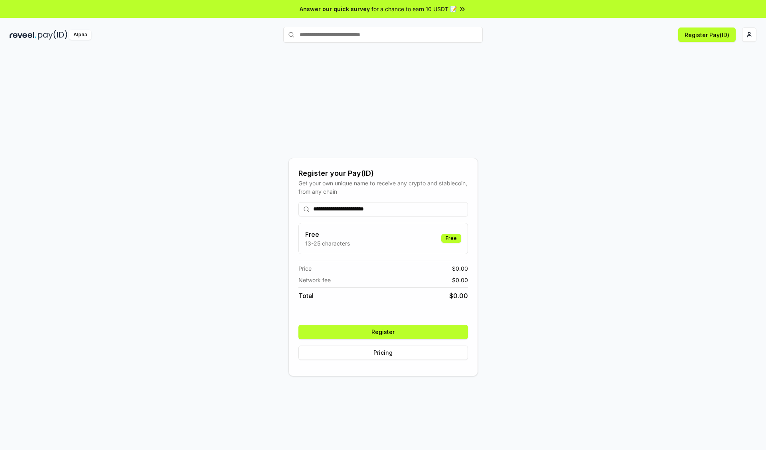 Image resolution: width=766 pixels, height=450 pixels. I want to click on div: Get your own unique name to receive any crypto and stablecoin, from any chain, so click(383, 187).